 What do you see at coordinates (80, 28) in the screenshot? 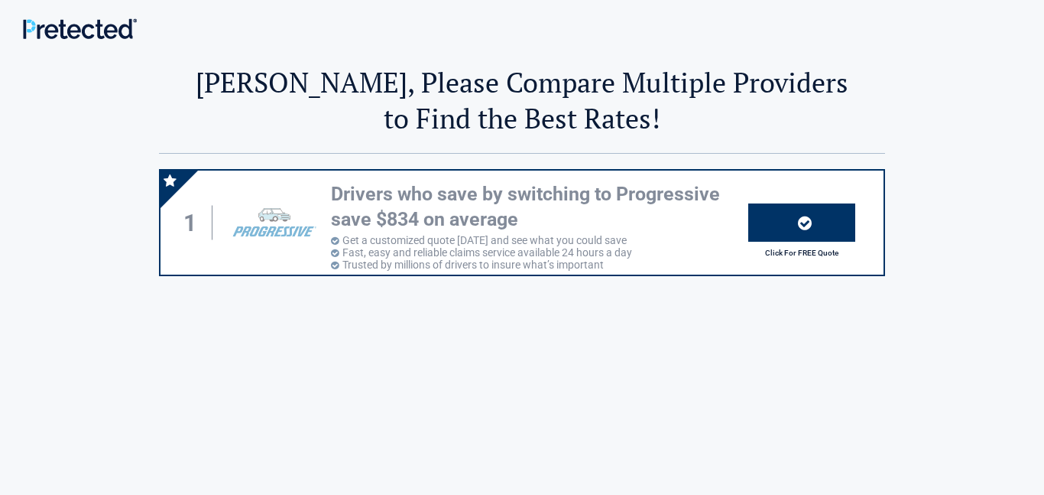
I see `img: Main Logo` at bounding box center [80, 28].